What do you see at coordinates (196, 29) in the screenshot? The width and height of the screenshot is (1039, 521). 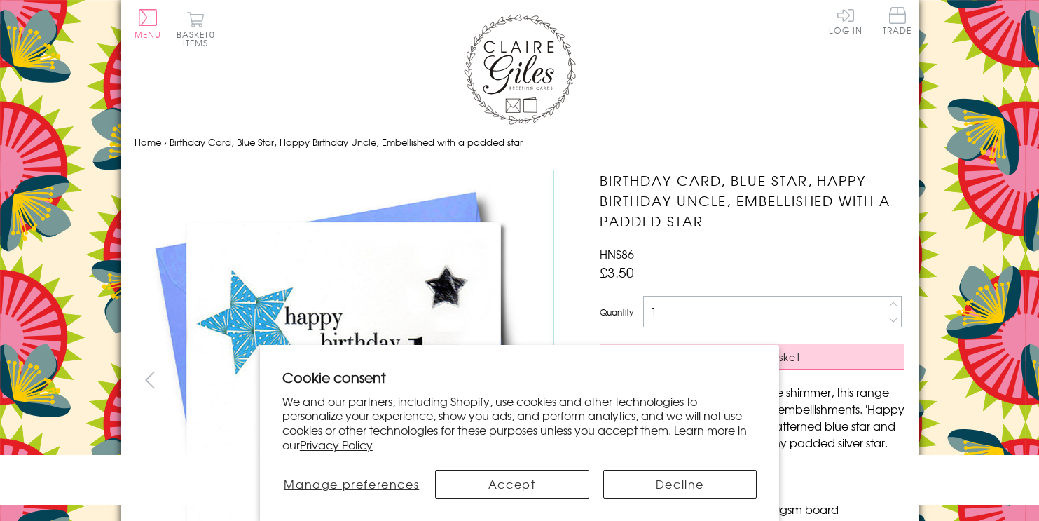 I see `button: Basket0 items` at bounding box center [196, 29].